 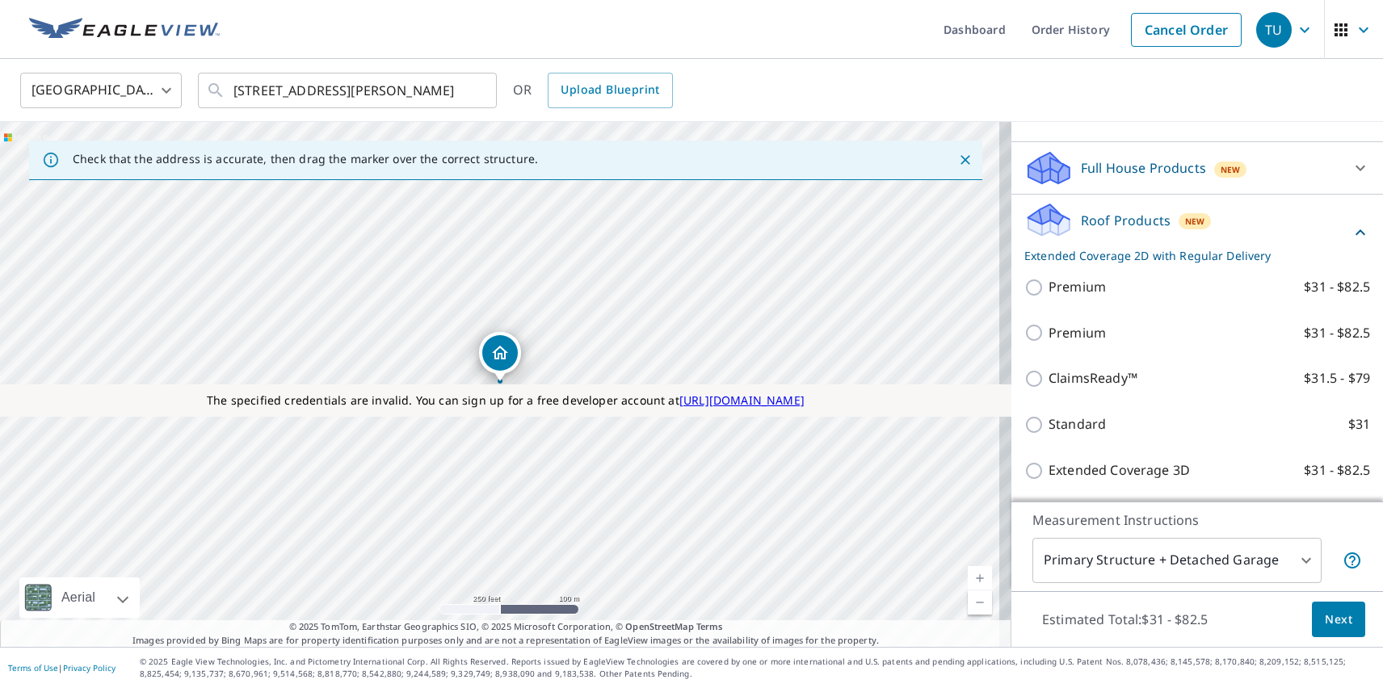 What do you see at coordinates (1093, 378) in the screenshot?
I see `p: ClaimsReady™` at bounding box center [1093, 378].